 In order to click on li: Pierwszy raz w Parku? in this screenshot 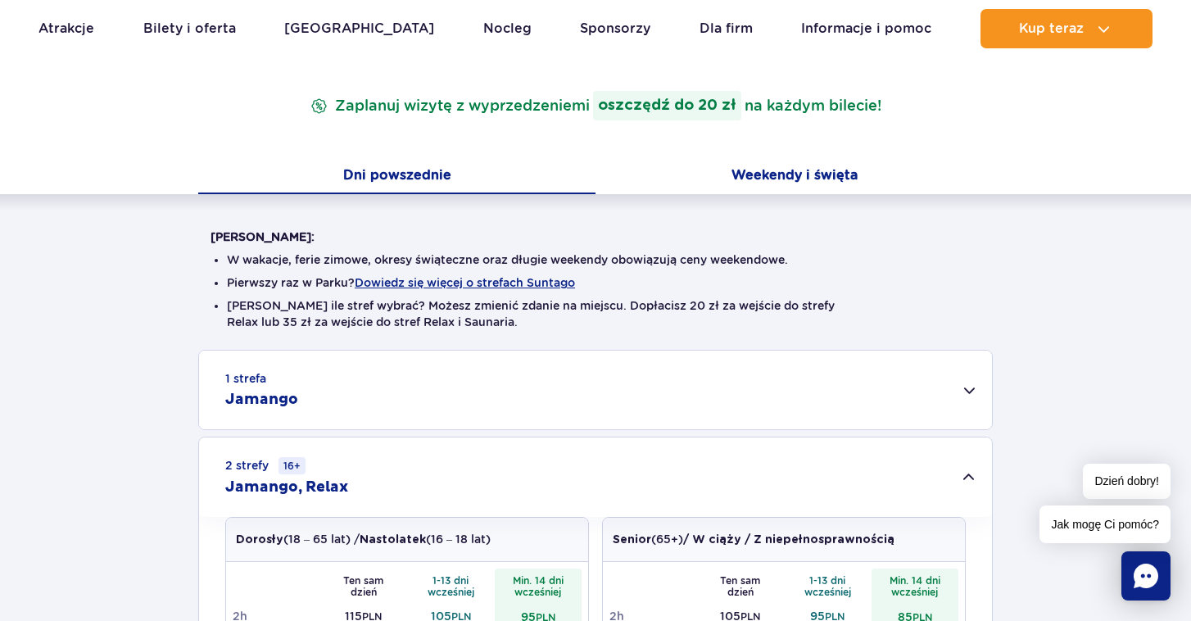, I will do `click(596, 283)`.